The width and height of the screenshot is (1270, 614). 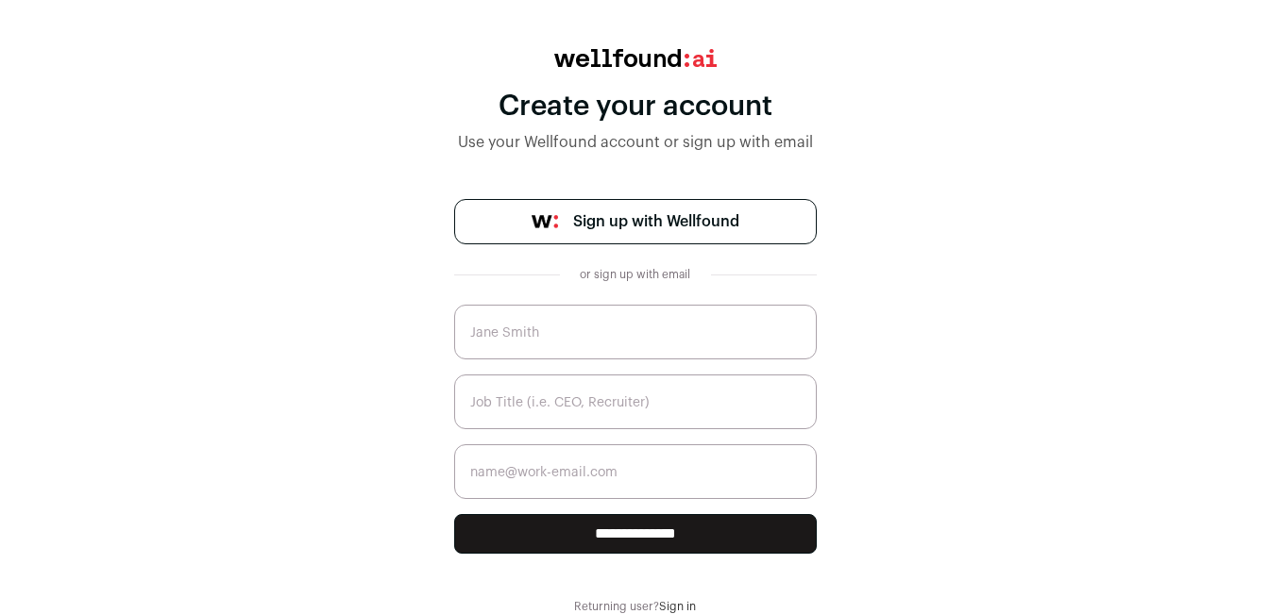 What do you see at coordinates (635, 332) in the screenshot?
I see `input: Jane Smith` at bounding box center [635, 332].